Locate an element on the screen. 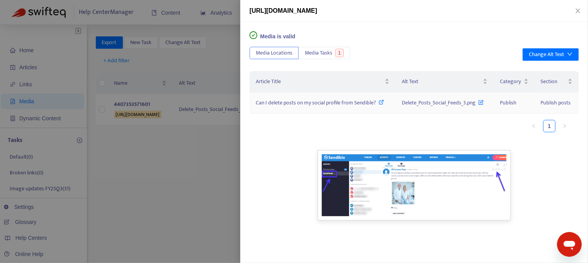 This screenshot has width=588, height=263. th: Article Title is located at coordinates (322, 81).